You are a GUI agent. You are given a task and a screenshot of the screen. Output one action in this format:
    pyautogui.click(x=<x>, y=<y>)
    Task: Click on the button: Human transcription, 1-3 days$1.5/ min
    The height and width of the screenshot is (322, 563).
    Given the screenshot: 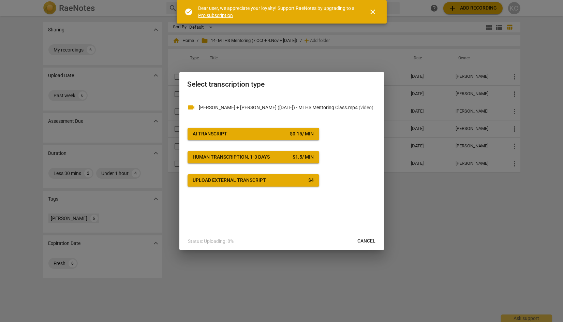 What is the action you would take?
    pyautogui.click(x=253, y=157)
    